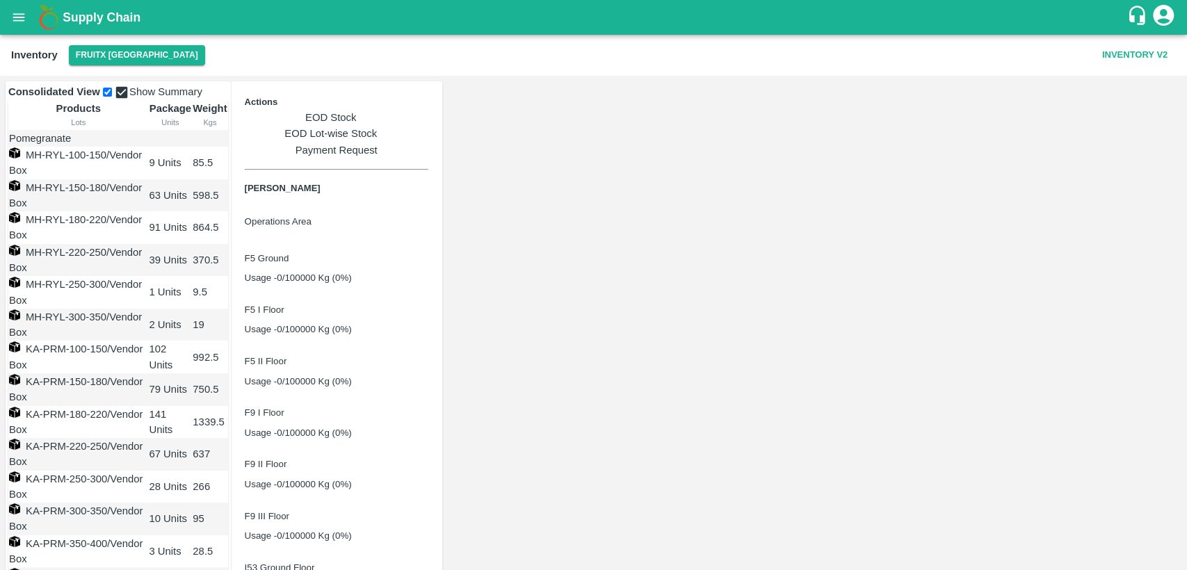 This screenshot has height=570, width=1187. Describe the element at coordinates (54, 92) in the screenshot. I see `b: Consolidated View` at that location.